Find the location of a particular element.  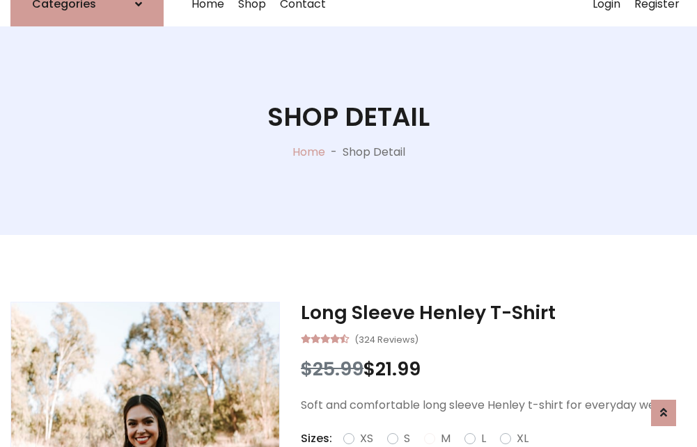

a: Home is located at coordinates (308, 152).